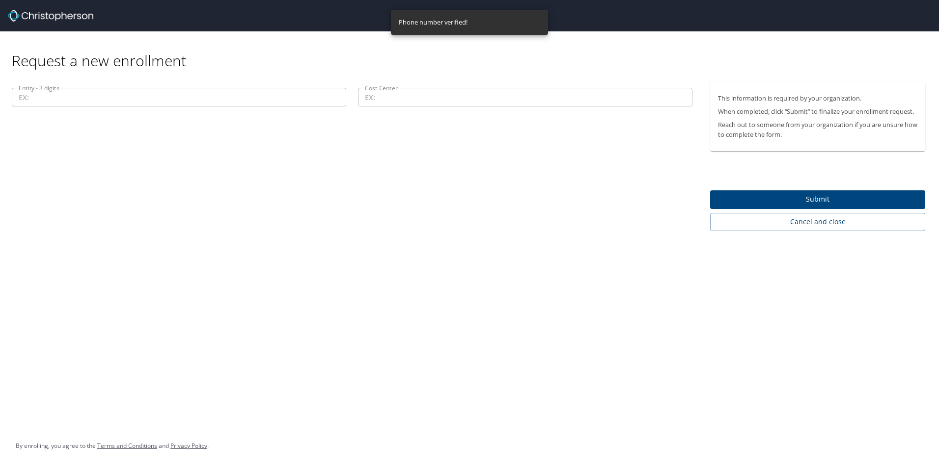  What do you see at coordinates (433, 22) in the screenshot?
I see `div: Phone number verified!` at bounding box center [433, 22].